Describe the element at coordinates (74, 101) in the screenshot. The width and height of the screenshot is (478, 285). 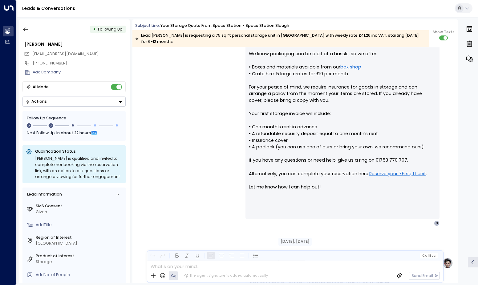
I see `div: Button group with a nested menu` at that location.